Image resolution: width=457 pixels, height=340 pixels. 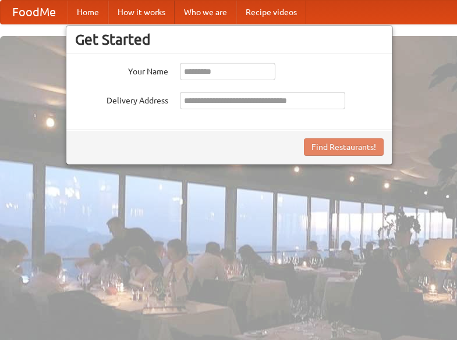 I want to click on a: How it works, so click(x=141, y=12).